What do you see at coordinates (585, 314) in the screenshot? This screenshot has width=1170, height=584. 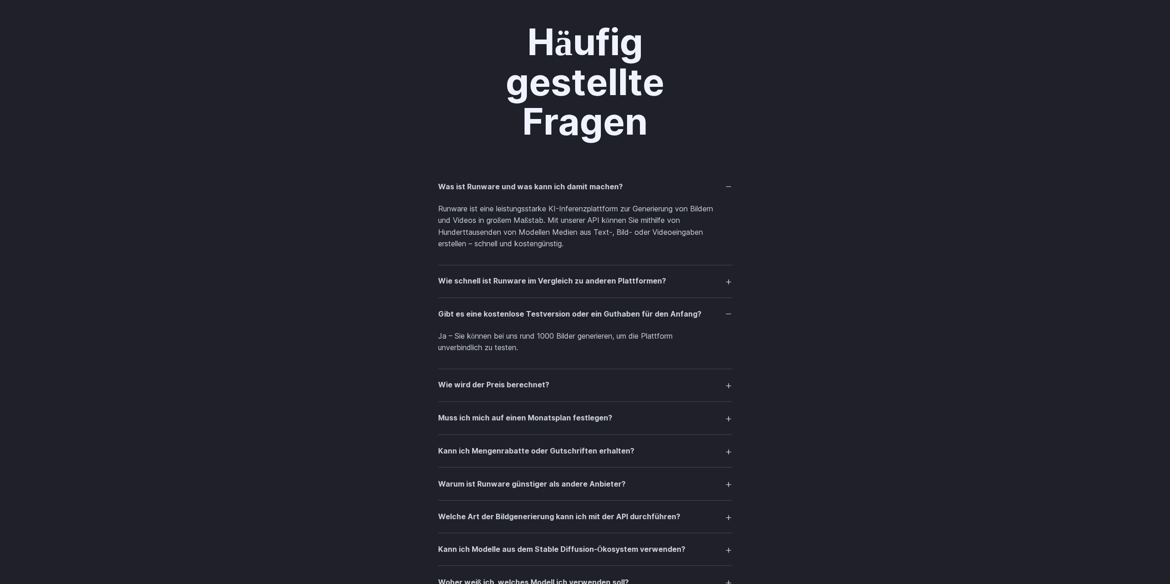 I see `summary: Gibt es eine kostenlose Testversion oder ein Guthaben für den Anfang?` at bounding box center [585, 314].